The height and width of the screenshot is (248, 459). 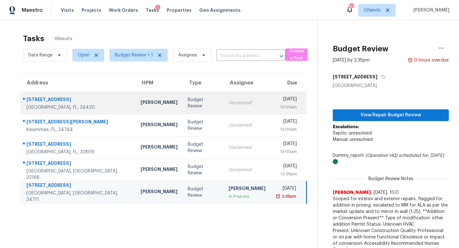 I want to click on span: Geo Assignments, so click(x=220, y=10).